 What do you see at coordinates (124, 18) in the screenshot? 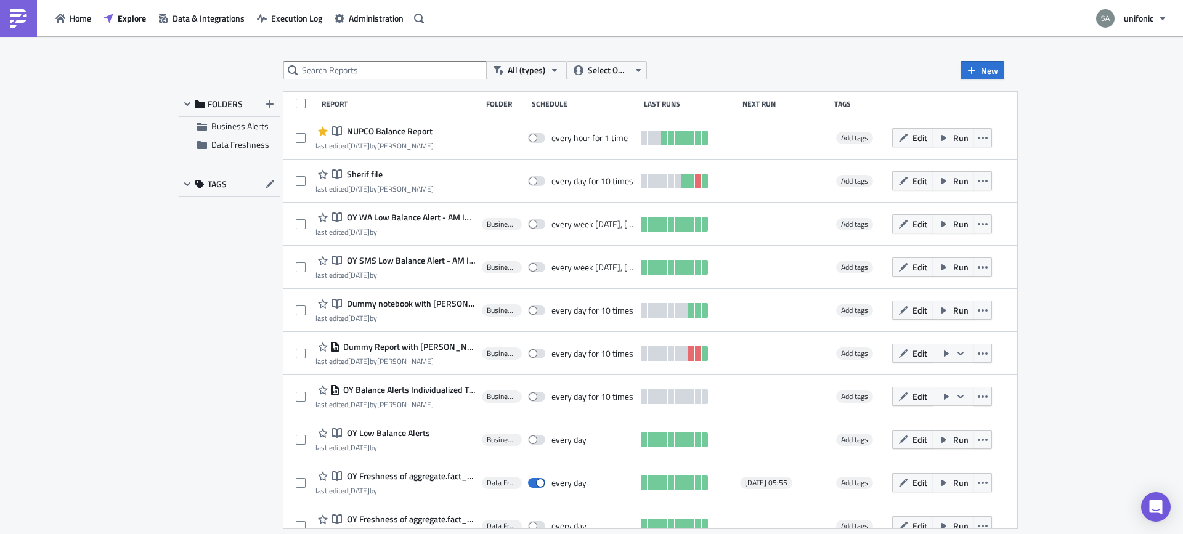
I see `a: Explore` at bounding box center [124, 18].